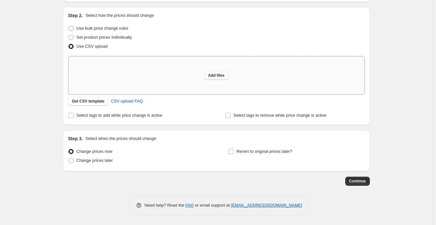 This screenshot has height=225, width=436. What do you see at coordinates (76, 139) in the screenshot?
I see `h2: Step 3.` at bounding box center [76, 139].